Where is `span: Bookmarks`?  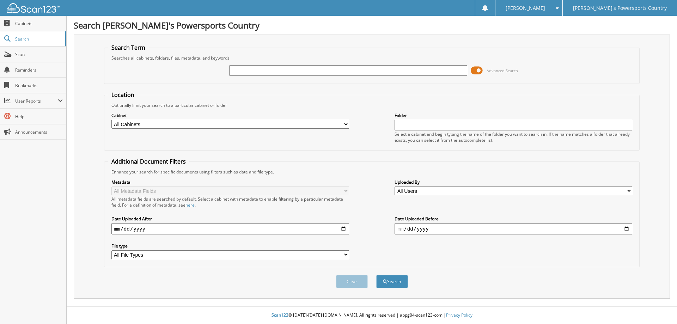
span: Bookmarks is located at coordinates (39, 85).